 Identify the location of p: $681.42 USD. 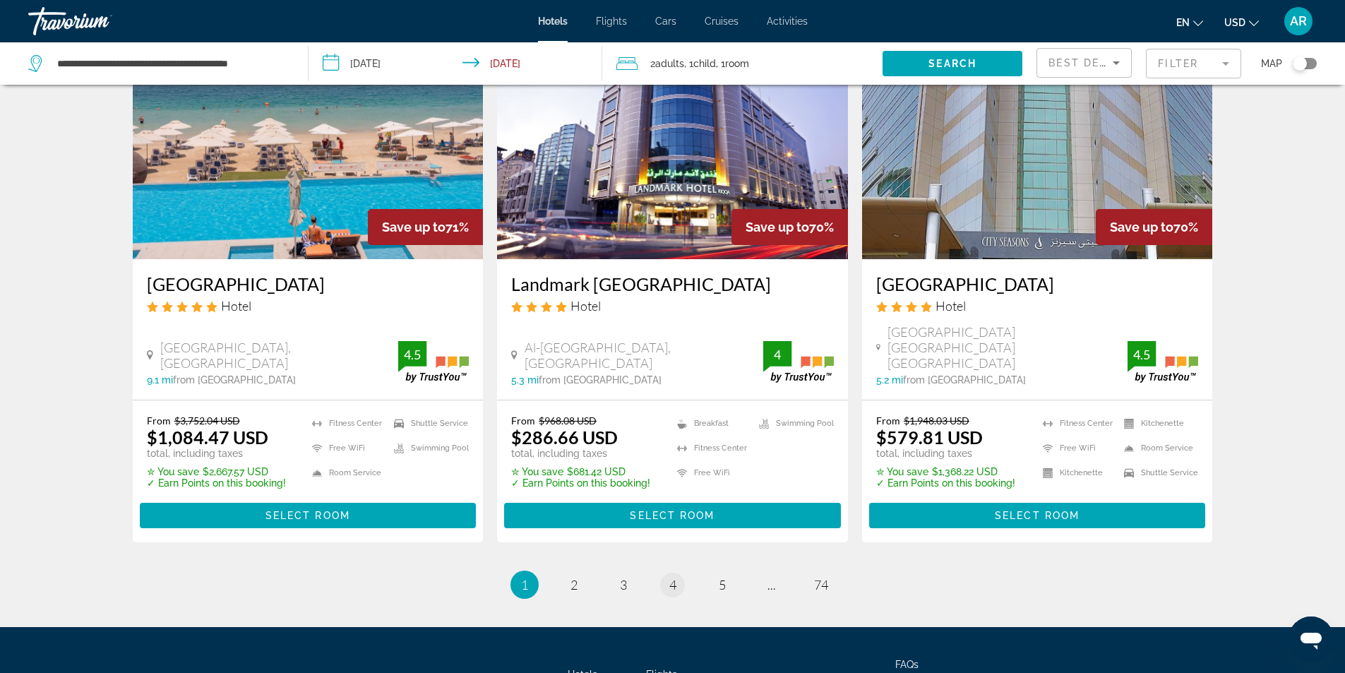
(580, 472).